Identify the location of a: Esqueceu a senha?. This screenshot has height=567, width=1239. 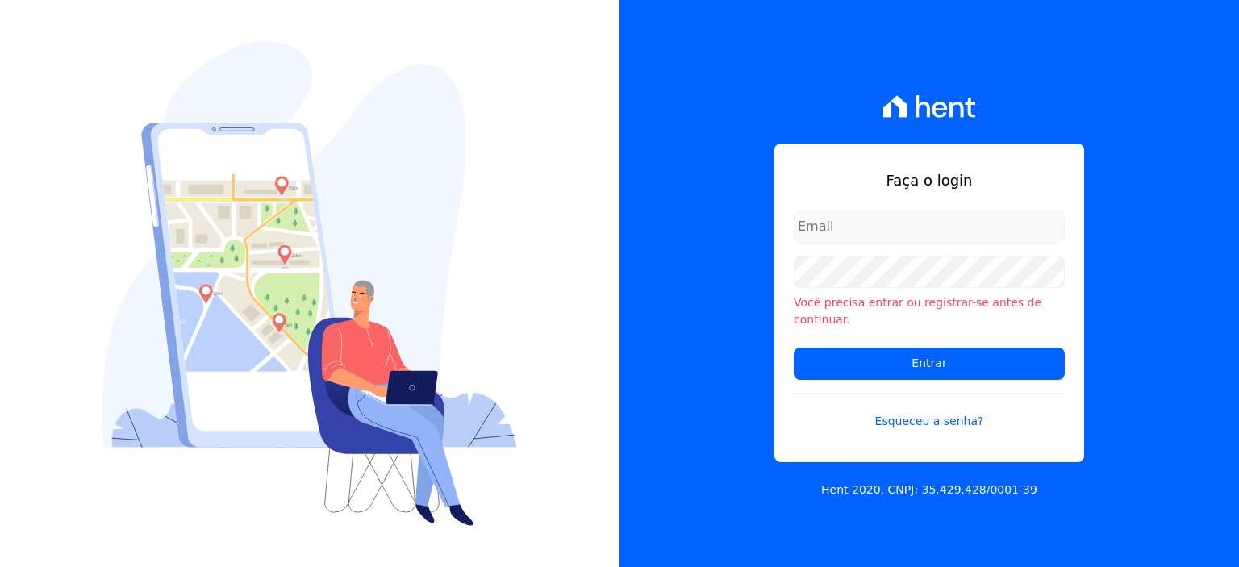
(929, 411).